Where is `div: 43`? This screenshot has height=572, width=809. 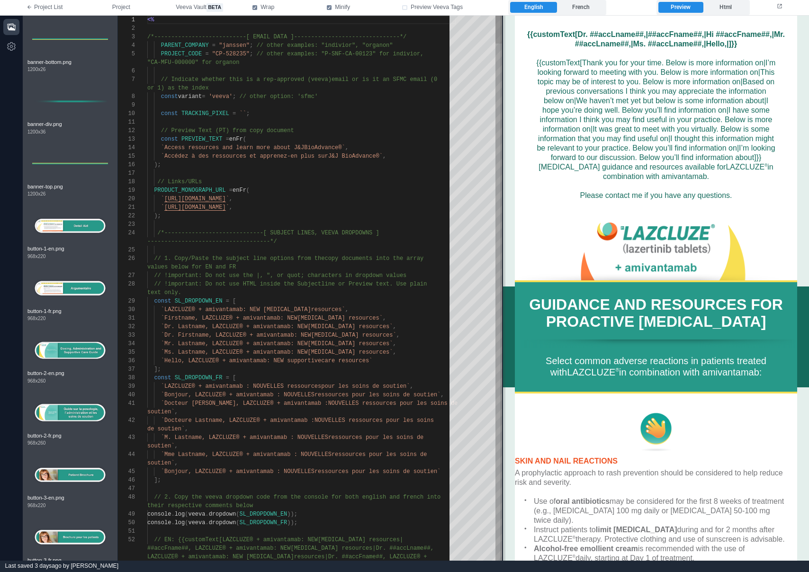 div: 43 is located at coordinates (126, 437).